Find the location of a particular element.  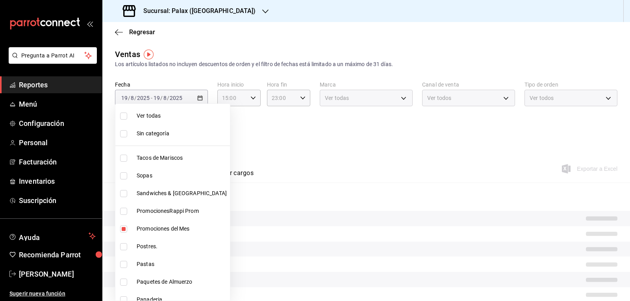

span: Paquetes de Almuerzo is located at coordinates (182, 282).